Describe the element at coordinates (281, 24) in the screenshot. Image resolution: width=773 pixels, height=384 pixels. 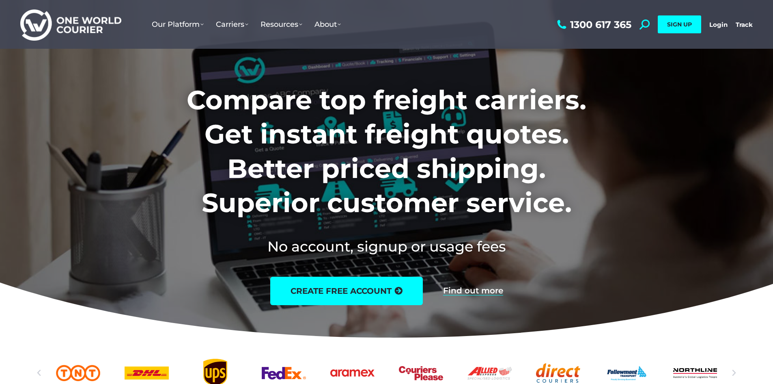
I see `a: Resources` at that location.